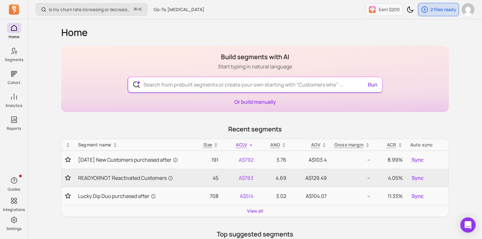  Describe the element at coordinates (208, 145) in the screenshot. I see `span: Size` at that location.